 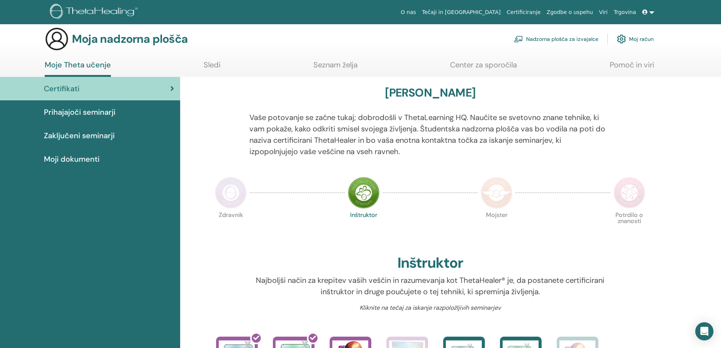 What do you see at coordinates (497, 215) in the screenshot?
I see `font: Mojster` at bounding box center [497, 215].